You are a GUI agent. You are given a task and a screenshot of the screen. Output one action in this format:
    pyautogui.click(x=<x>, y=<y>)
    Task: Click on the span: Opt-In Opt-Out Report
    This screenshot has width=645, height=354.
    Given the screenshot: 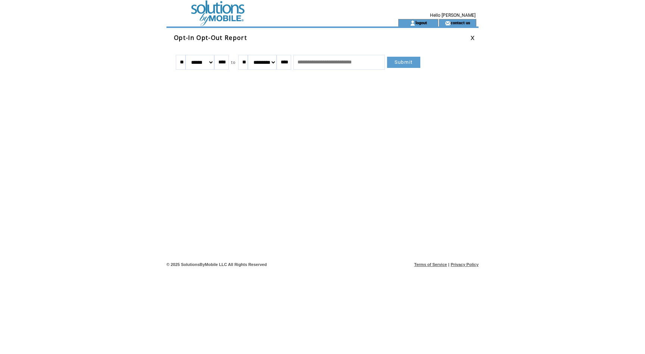 What is the action you would take?
    pyautogui.click(x=211, y=38)
    